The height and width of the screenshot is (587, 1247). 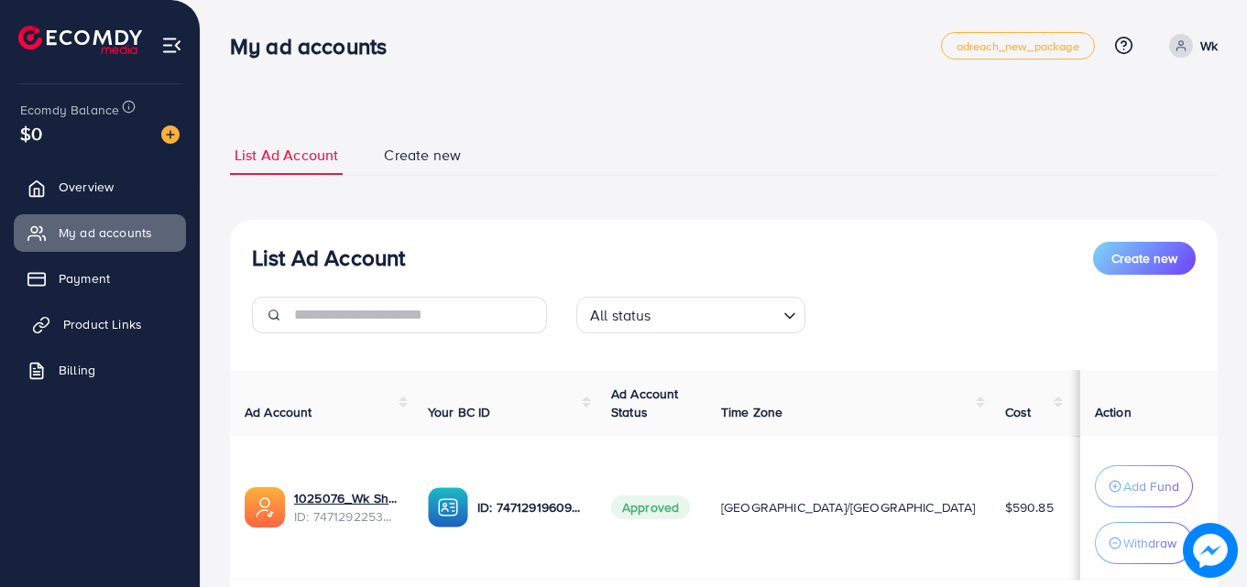 I want to click on a: My ad accounts, so click(x=100, y=233).